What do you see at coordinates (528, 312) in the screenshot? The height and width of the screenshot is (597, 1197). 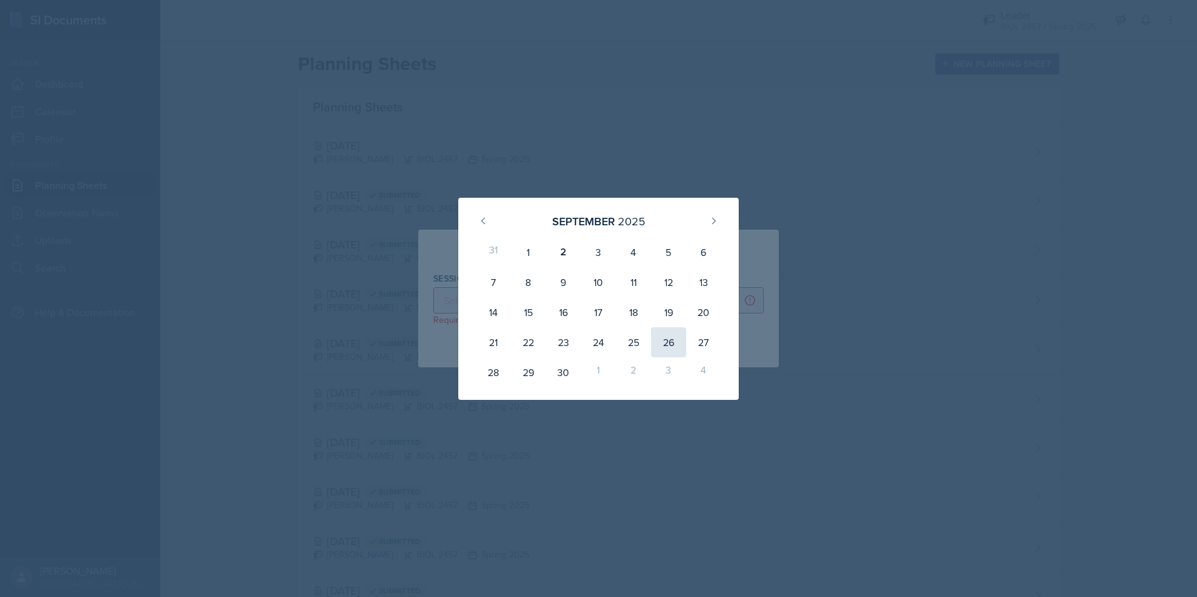 I see `div: 15` at bounding box center [528, 312].